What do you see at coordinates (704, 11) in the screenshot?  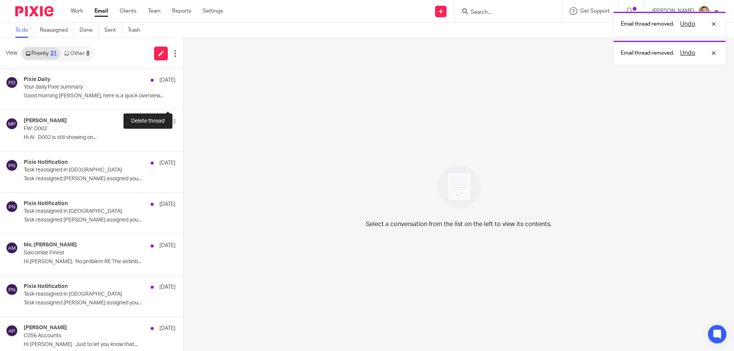 I see `img: High%20Res%20Andrew%20Price%20Accountants_Poppy%20Jakes%20photography-1118.jpg` at bounding box center [704, 11].